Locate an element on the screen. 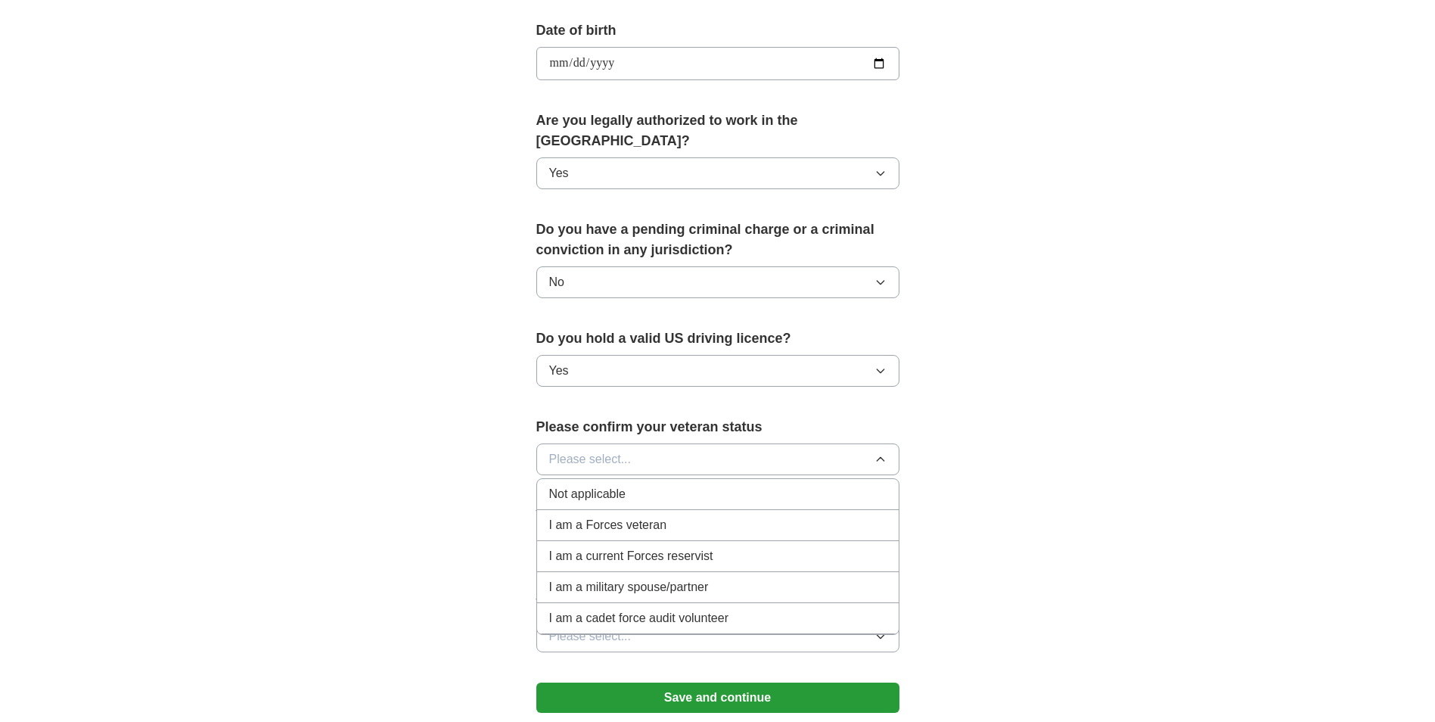 This screenshot has height=722, width=1435. label: Do you have a pending criminal charge or a criminal conviction in any jurisdiction? is located at coordinates (718, 240).